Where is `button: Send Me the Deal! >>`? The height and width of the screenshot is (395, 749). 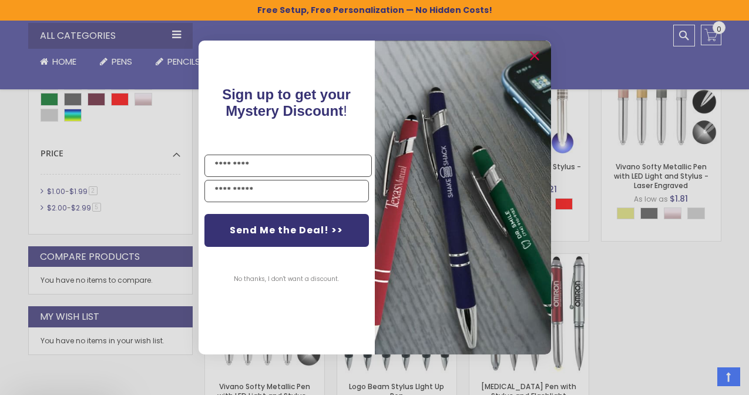 button: Send Me the Deal! >> is located at coordinates (287, 230).